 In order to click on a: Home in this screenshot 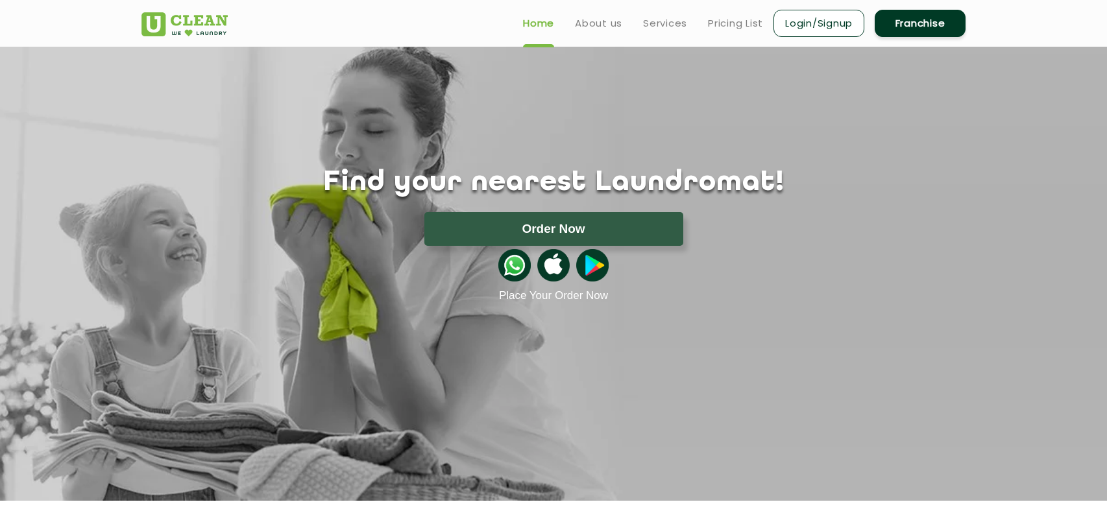, I will do `click(538, 23)`.